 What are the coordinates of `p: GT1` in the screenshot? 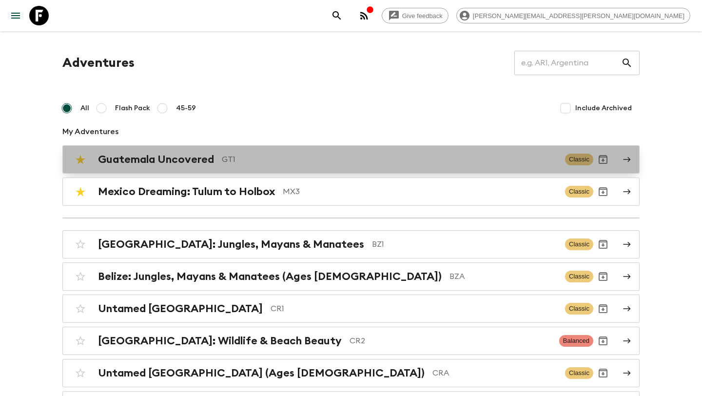 It's located at (389, 159).